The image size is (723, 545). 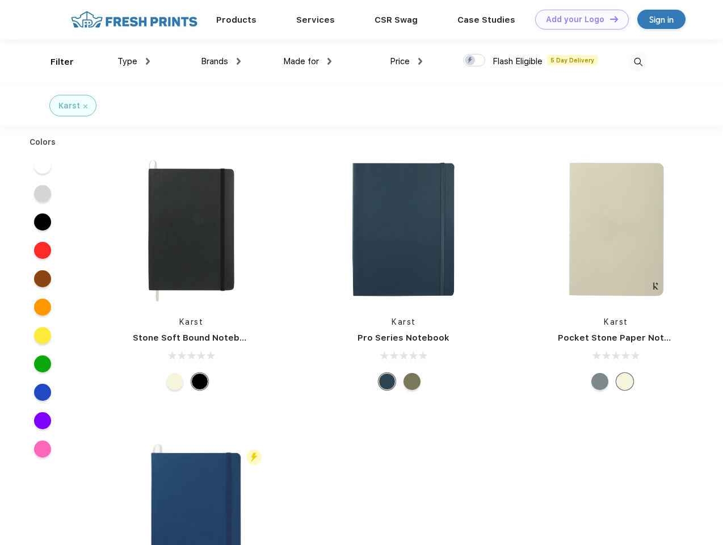 What do you see at coordinates (301, 61) in the screenshot?
I see `span: Made for` at bounding box center [301, 61].